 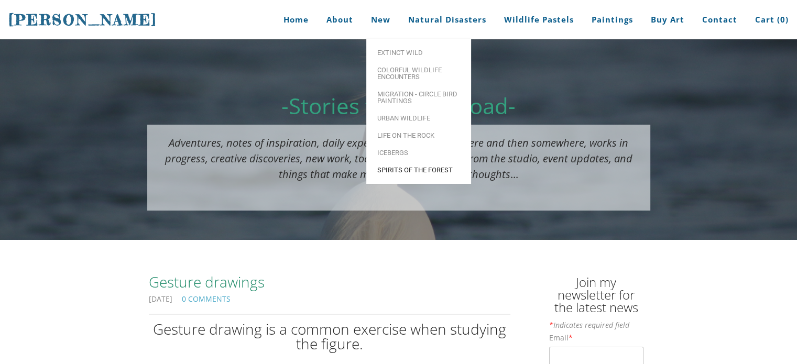 What do you see at coordinates (419, 135) in the screenshot?
I see `span: Life on the Rock` at bounding box center [419, 135].